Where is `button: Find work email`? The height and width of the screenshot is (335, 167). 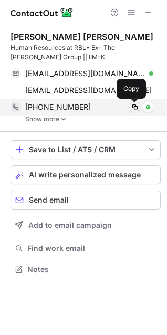 button: Find work email is located at coordinates (86, 249).